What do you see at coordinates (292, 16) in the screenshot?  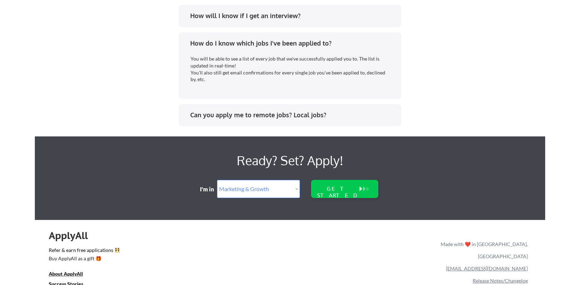 I see `div: How will I know if I get an interview?` at bounding box center [292, 16].